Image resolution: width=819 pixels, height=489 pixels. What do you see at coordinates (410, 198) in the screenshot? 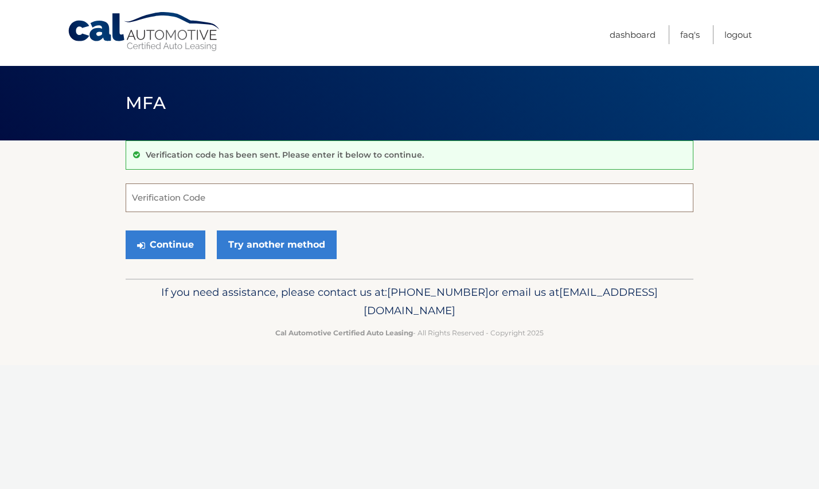
I see `input: Verification Code` at bounding box center [410, 198].